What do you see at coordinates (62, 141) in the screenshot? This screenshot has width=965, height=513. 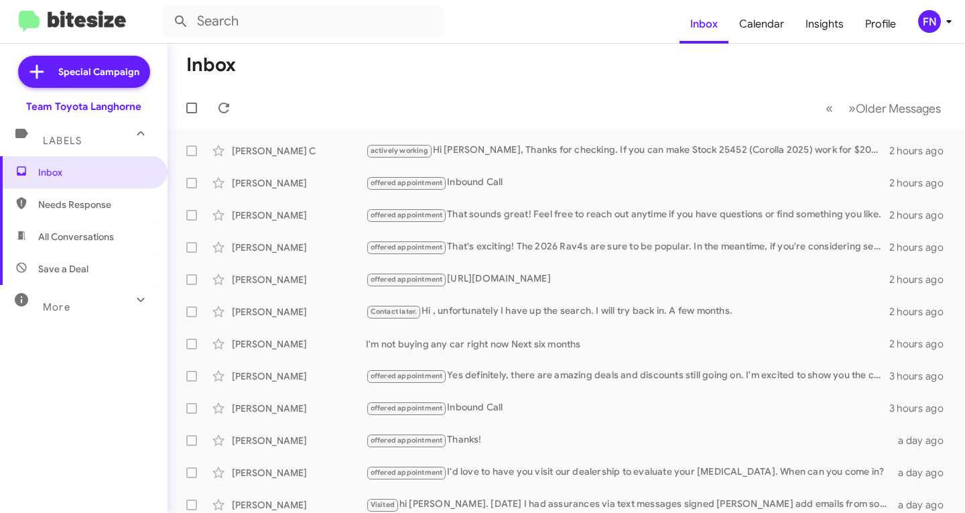 I see `span: Labels` at bounding box center [62, 141].